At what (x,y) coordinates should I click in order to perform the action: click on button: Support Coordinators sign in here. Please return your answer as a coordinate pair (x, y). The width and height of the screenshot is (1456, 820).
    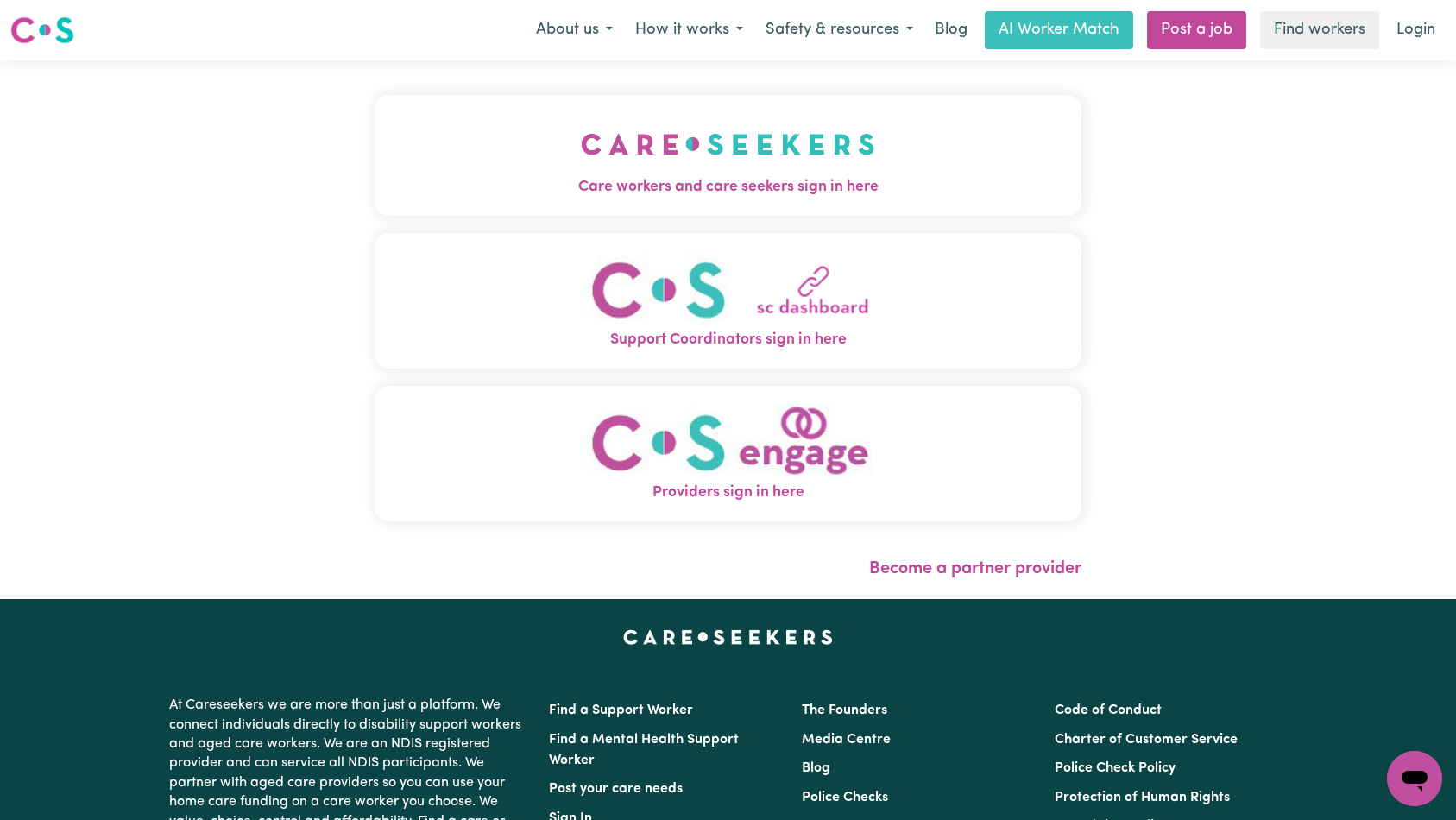
    Looking at the image, I should click on (729, 301).